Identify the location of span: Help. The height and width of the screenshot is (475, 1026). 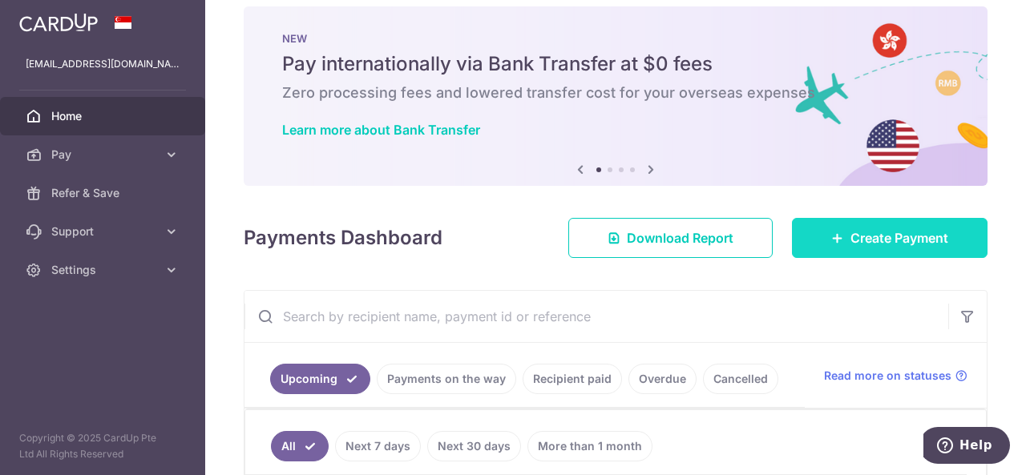
(52, 18).